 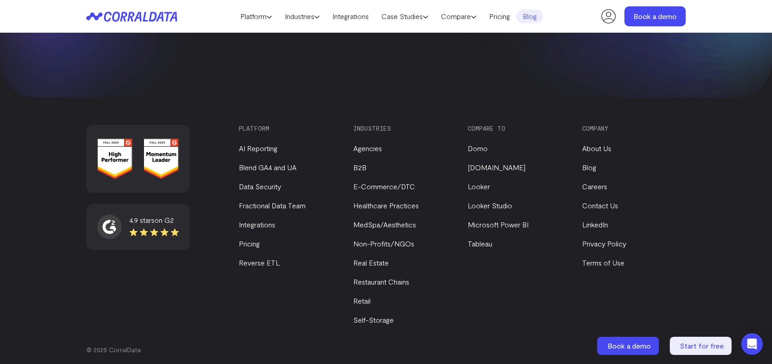 What do you see at coordinates (362, 301) in the screenshot?
I see `a: Retail` at bounding box center [362, 301].